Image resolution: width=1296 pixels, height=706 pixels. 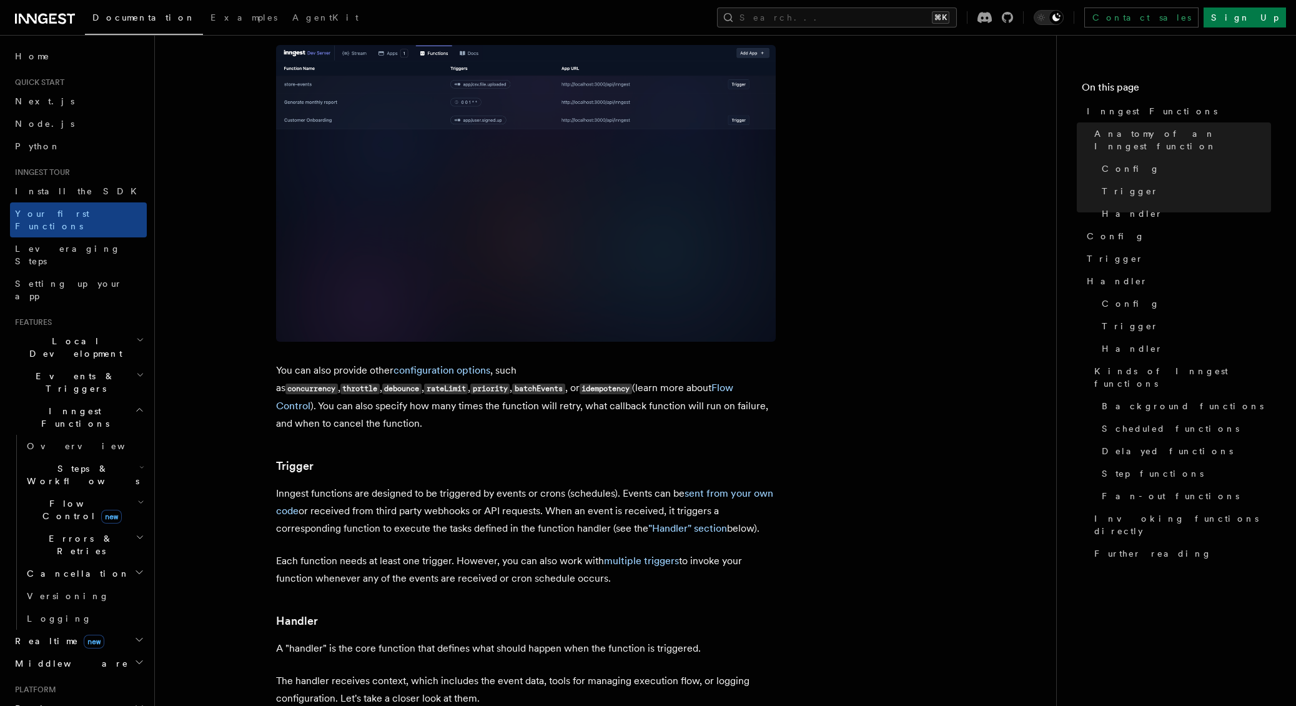 I want to click on button: Flow Controlnew, so click(x=84, y=509).